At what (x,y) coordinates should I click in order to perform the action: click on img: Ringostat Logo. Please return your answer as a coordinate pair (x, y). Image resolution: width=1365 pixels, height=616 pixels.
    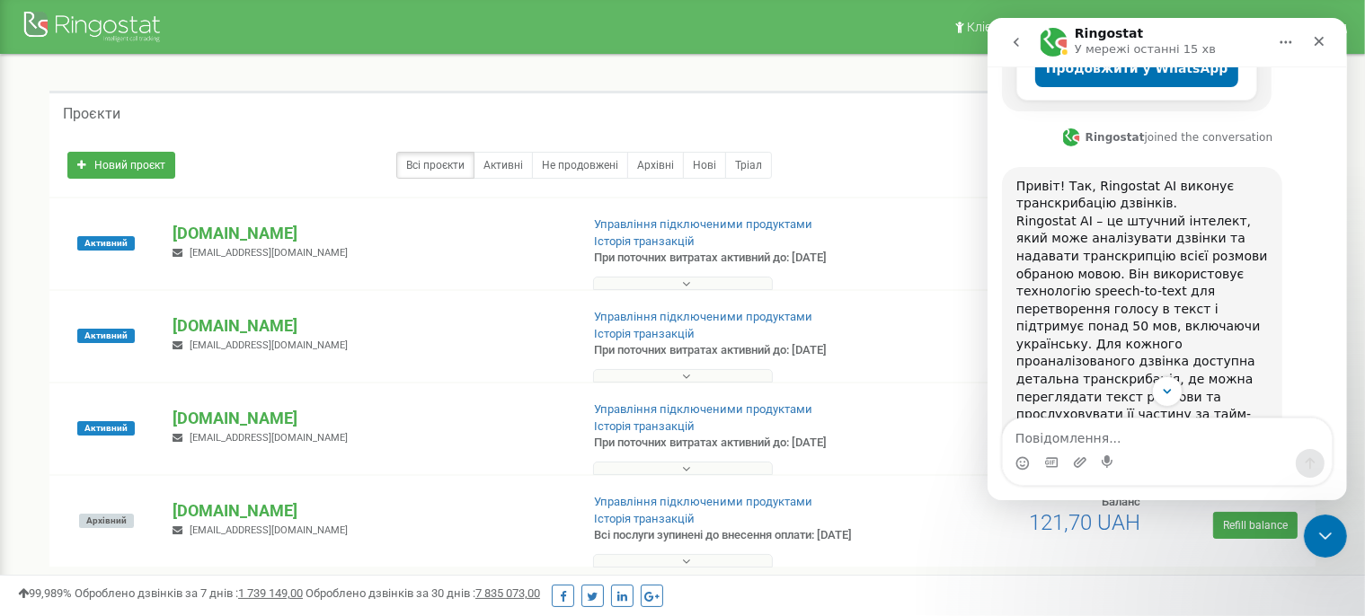
    Looking at the image, I should click on (94, 28).